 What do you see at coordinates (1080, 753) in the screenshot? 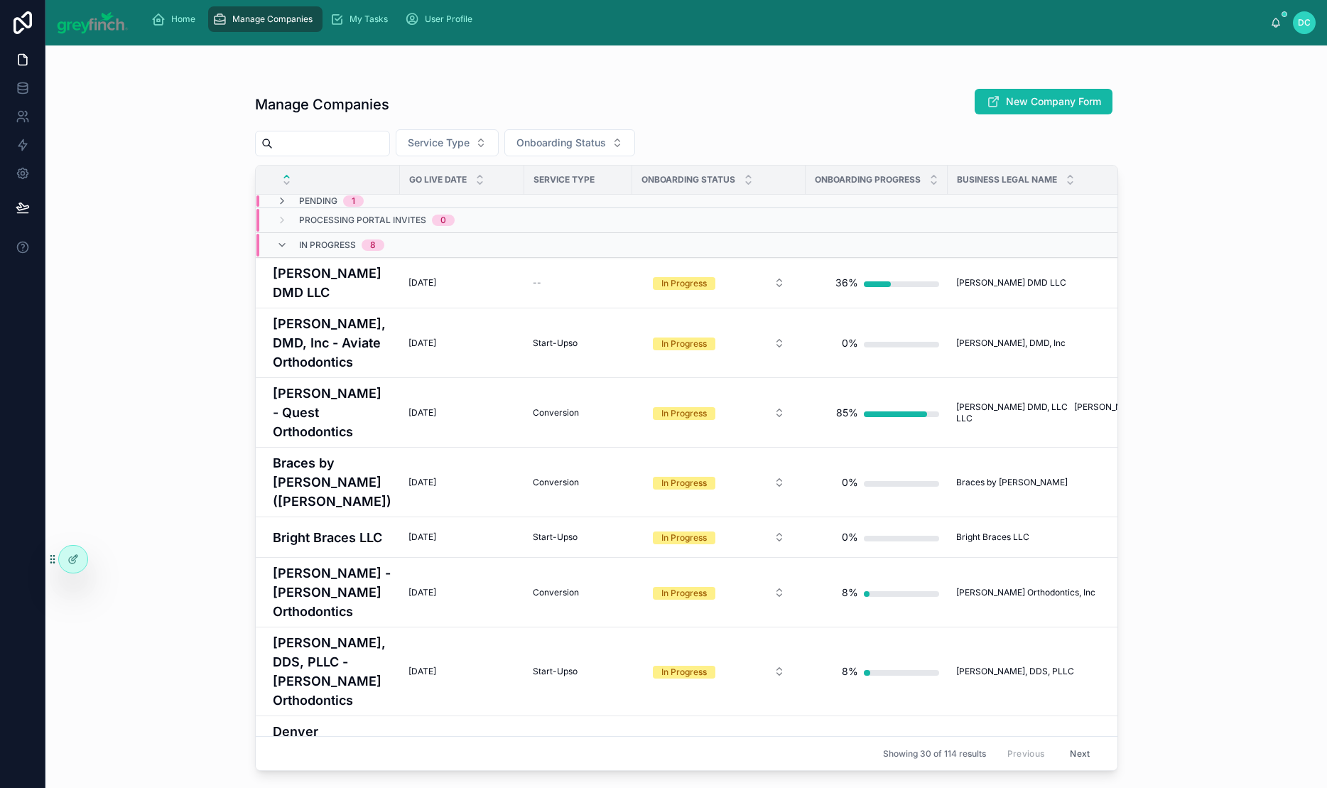
I see `button: Next` at bounding box center [1080, 753].